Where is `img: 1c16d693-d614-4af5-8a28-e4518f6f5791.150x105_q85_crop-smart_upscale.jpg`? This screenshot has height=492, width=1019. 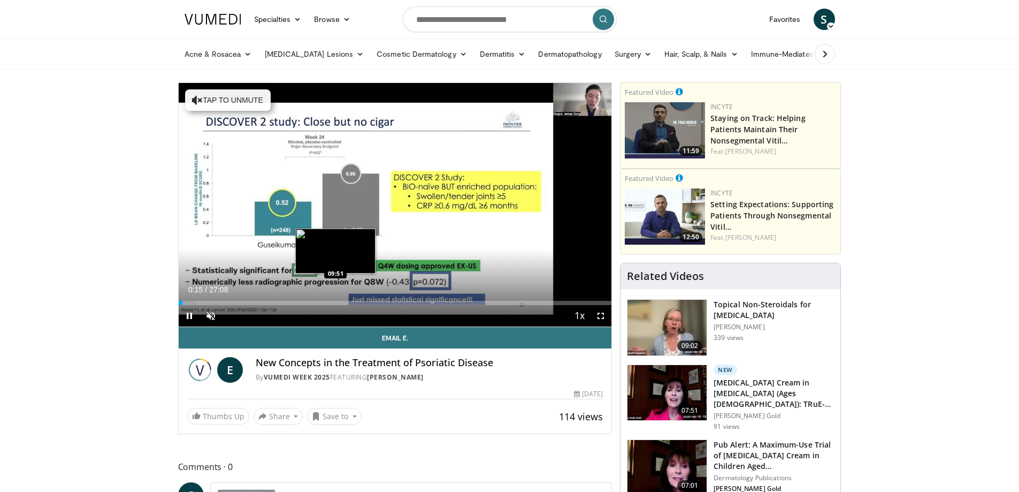
img: 1c16d693-d614-4af5-8a28-e4518f6f5791.150x105_q85_crop-smart_upscale.jpg is located at coordinates (667, 393).